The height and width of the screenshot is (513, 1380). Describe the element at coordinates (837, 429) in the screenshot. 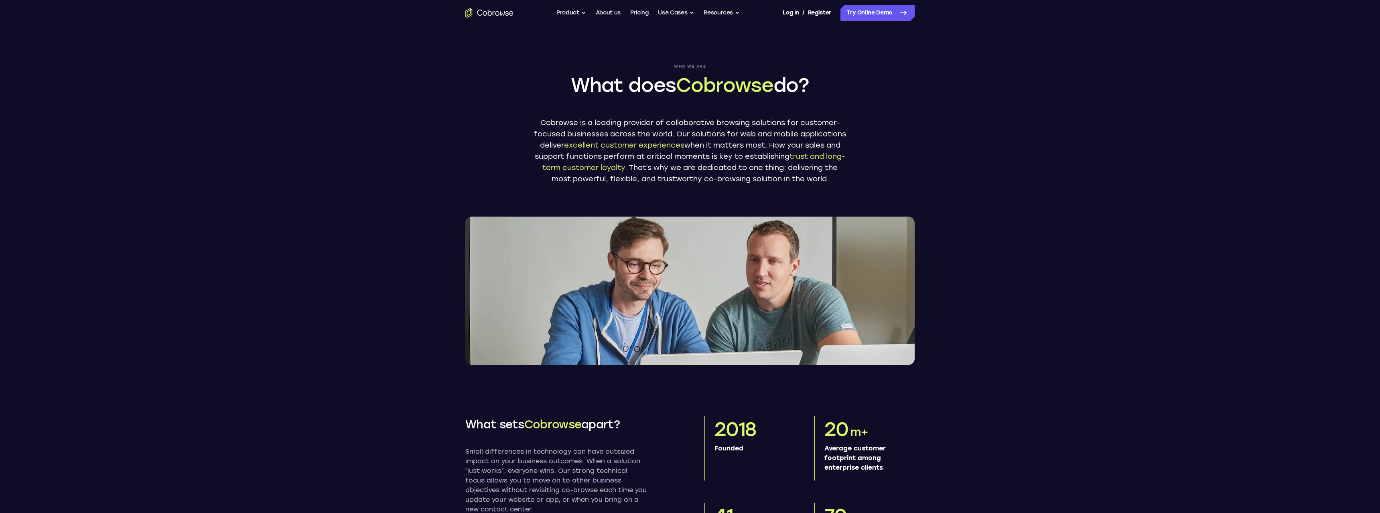

I see `span: 20` at that location.